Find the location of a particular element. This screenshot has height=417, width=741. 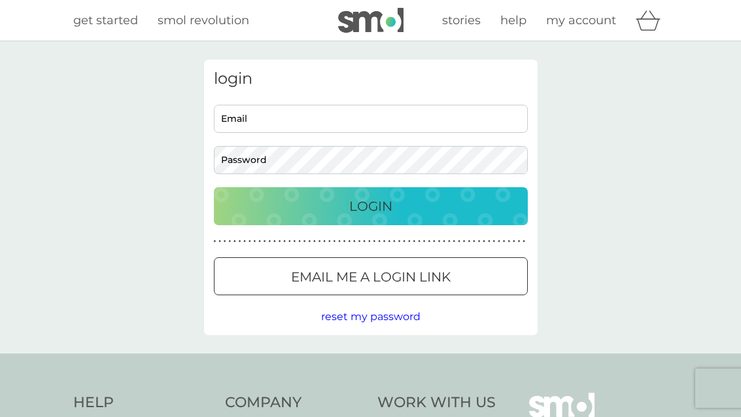

span: get started is located at coordinates (105, 20).